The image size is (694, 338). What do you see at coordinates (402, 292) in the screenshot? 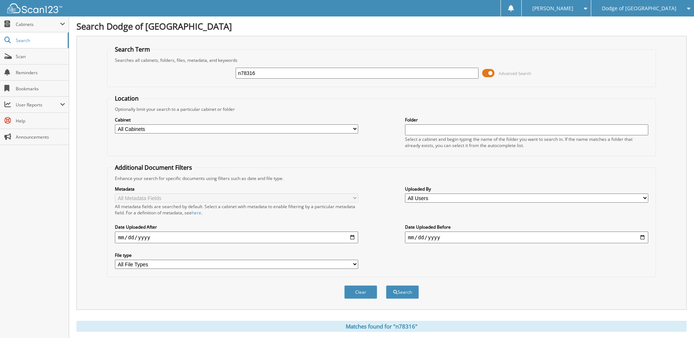
I see `button: Search` at bounding box center [402, 292].